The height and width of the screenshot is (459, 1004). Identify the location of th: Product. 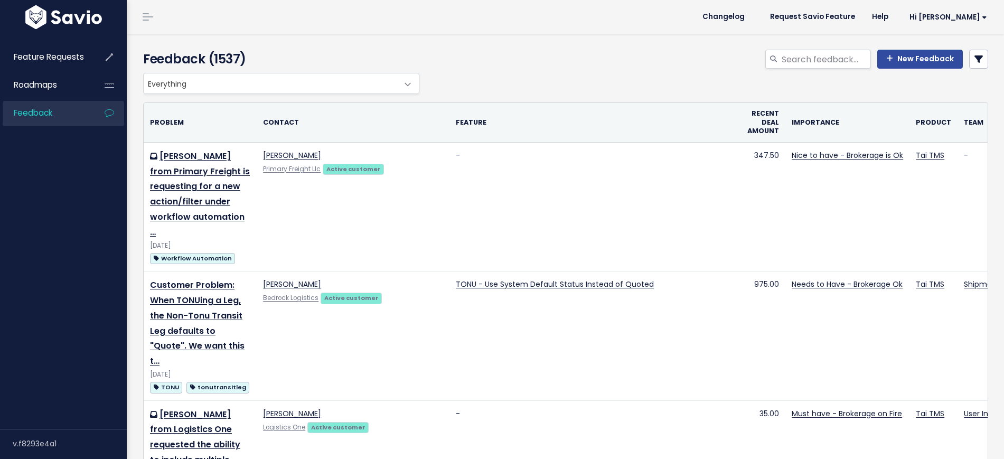
(933, 123).